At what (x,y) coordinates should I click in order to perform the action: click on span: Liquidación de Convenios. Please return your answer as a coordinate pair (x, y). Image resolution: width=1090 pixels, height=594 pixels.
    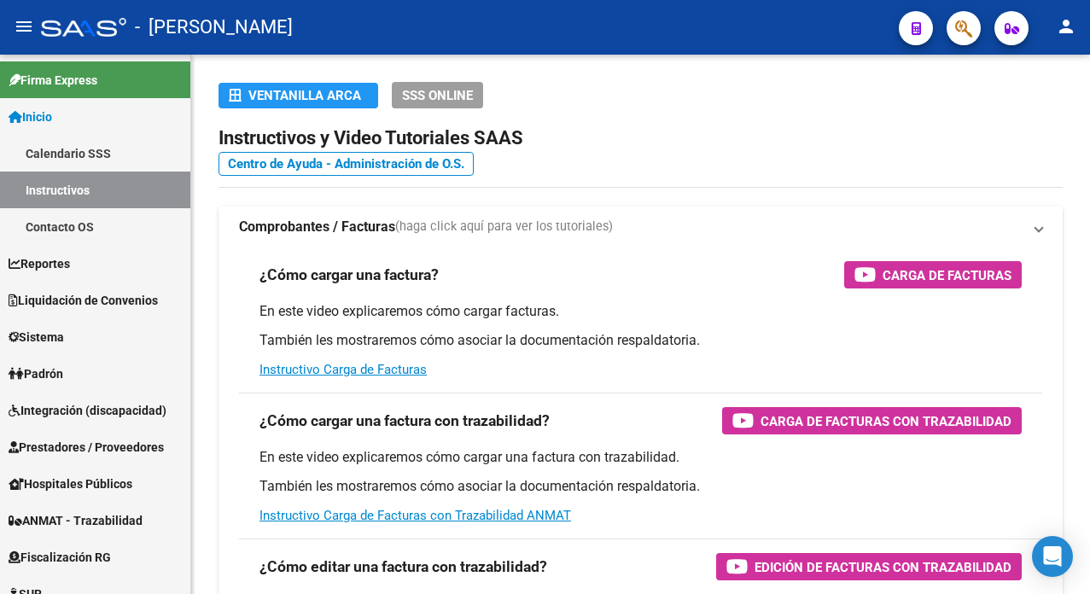
    Looking at the image, I should click on (83, 300).